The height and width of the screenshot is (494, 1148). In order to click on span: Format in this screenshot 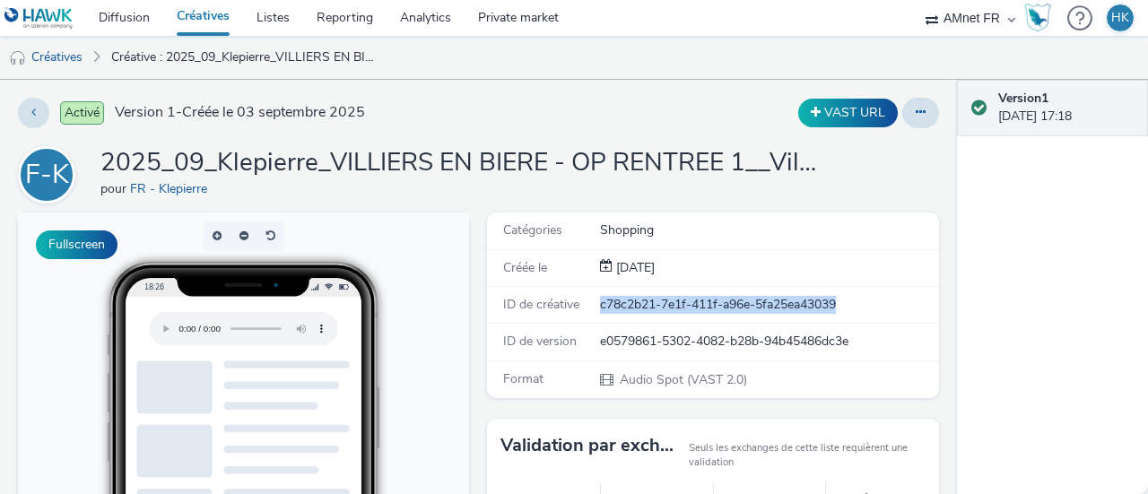, I will do `click(523, 379)`.